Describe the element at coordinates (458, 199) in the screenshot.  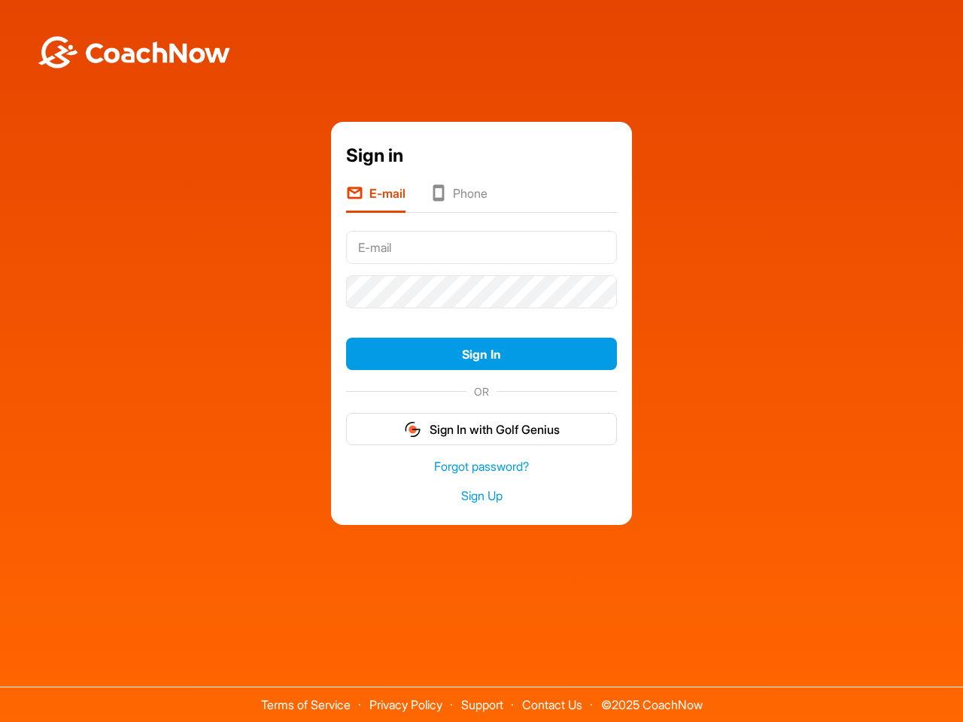
I see `li: Phone` at that location.